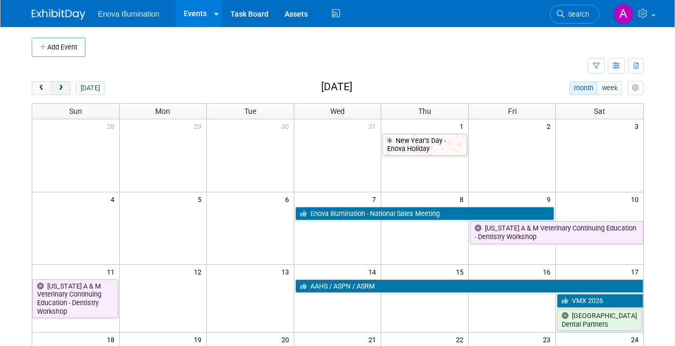 The height and width of the screenshot is (346, 675). I want to click on a: Search, so click(575, 14).